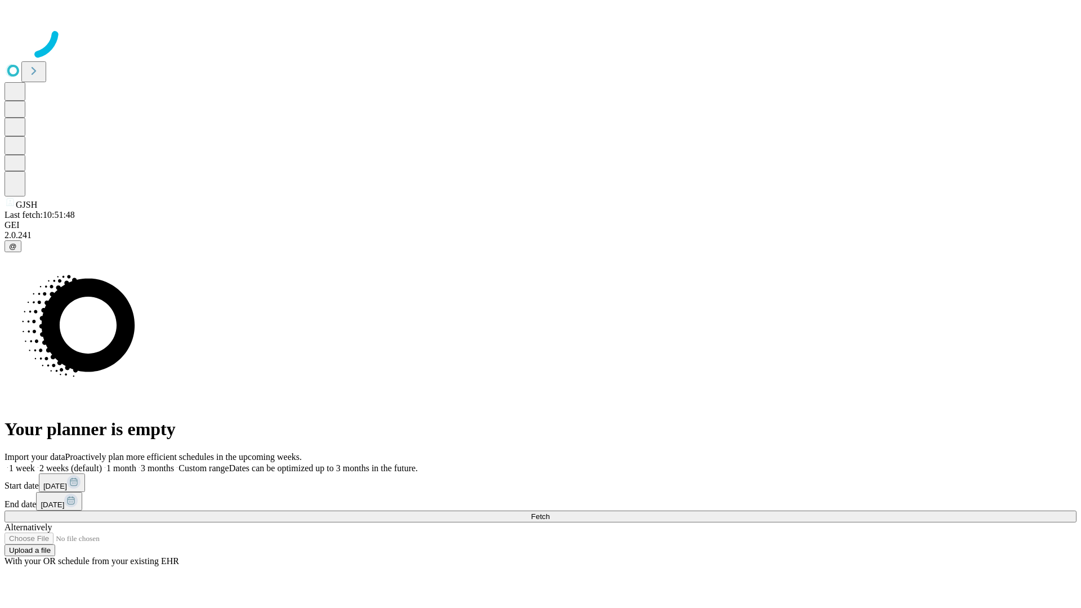  What do you see at coordinates (28, 527) in the screenshot?
I see `span: Alternatively` at bounding box center [28, 527].